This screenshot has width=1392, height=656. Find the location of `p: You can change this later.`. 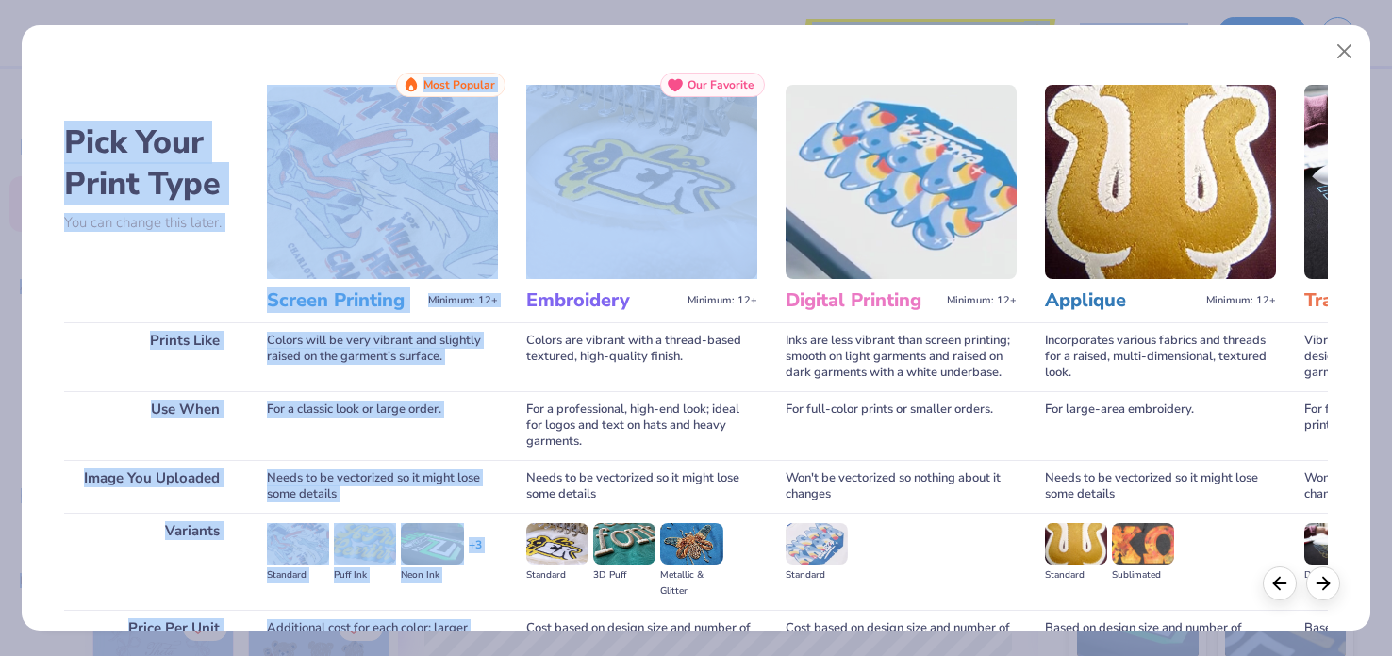

p: You can change this later. is located at coordinates (151, 223).